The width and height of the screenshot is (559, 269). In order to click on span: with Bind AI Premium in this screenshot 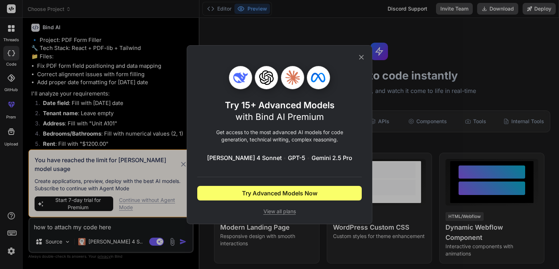, I will do `click(280, 117)`.